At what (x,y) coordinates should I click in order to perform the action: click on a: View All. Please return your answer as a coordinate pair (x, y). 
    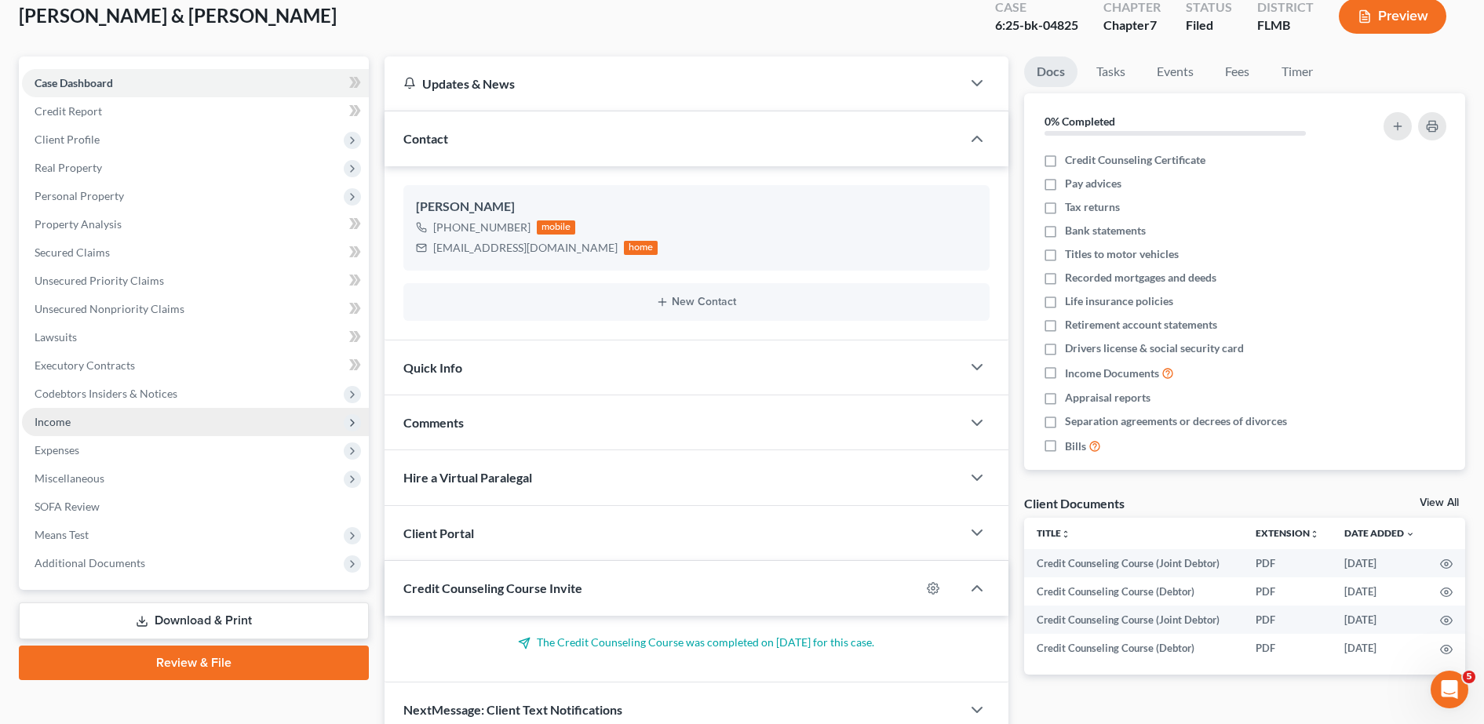
    Looking at the image, I should click on (1439, 503).